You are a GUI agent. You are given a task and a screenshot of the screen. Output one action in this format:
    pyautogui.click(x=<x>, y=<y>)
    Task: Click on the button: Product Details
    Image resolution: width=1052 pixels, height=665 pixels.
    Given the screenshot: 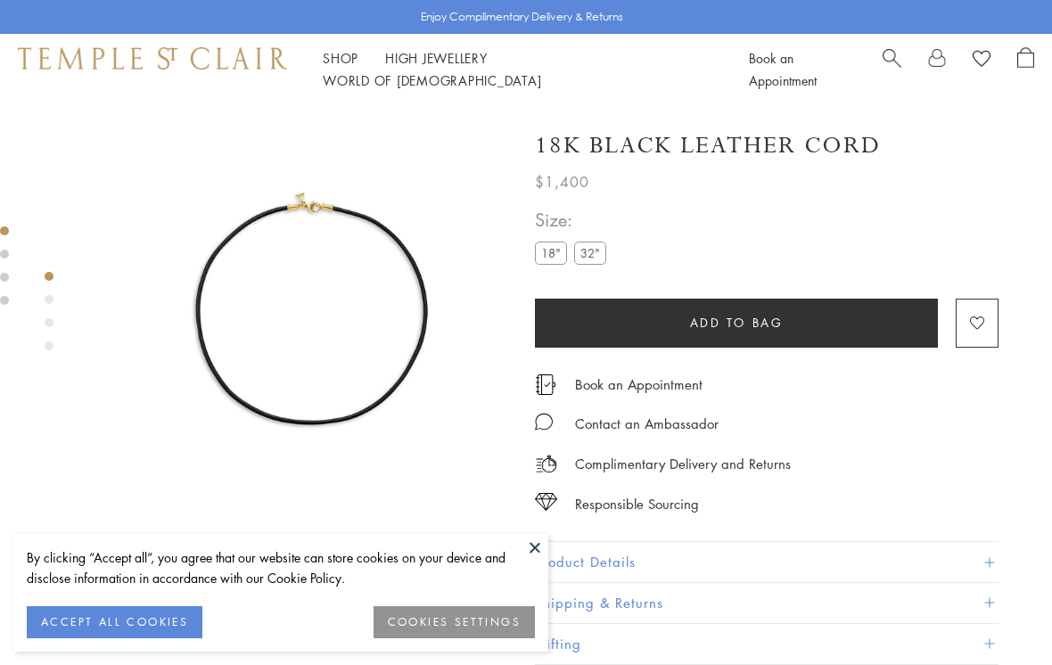 What is the action you would take?
    pyautogui.click(x=767, y=562)
    